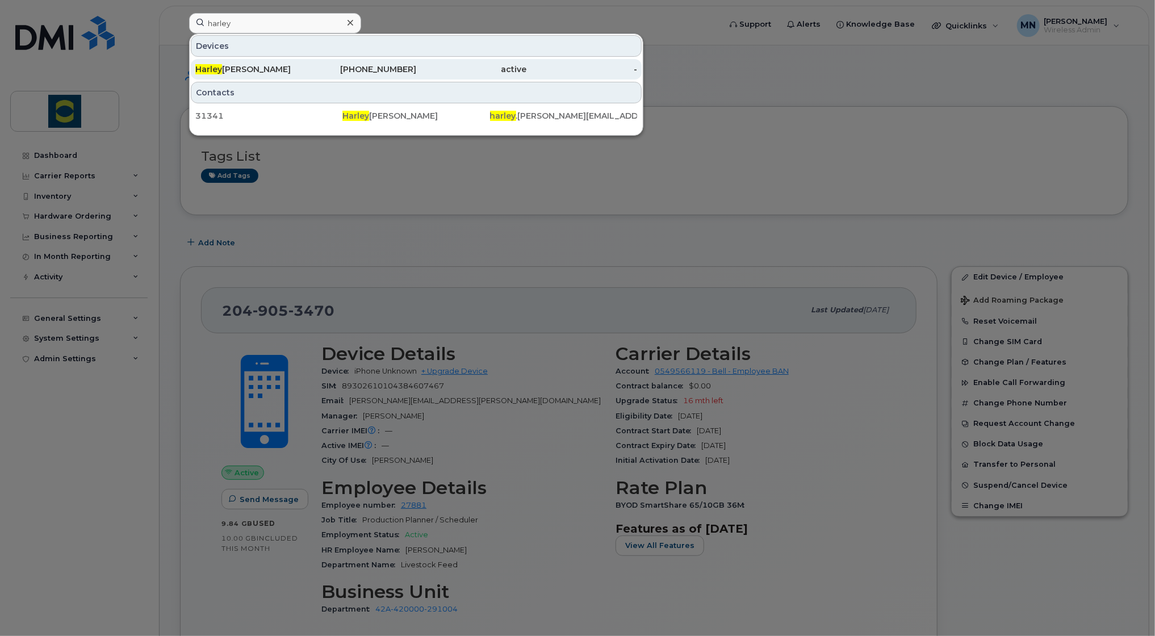 This screenshot has width=1155, height=636. What do you see at coordinates (503, 116) in the screenshot?
I see `span: harley` at bounding box center [503, 116].